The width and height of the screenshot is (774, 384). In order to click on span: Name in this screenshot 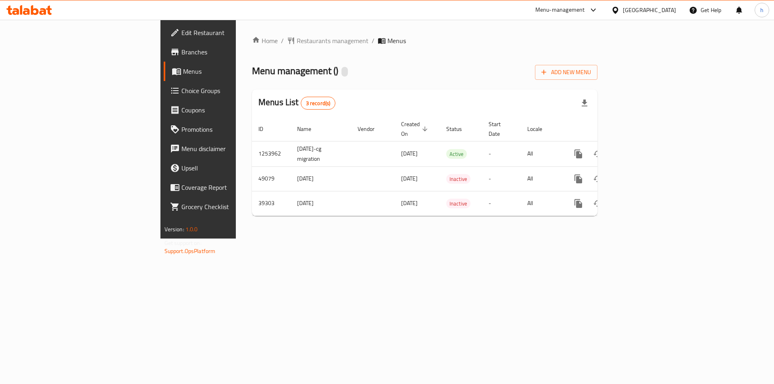, I will do `click(309, 129)`.